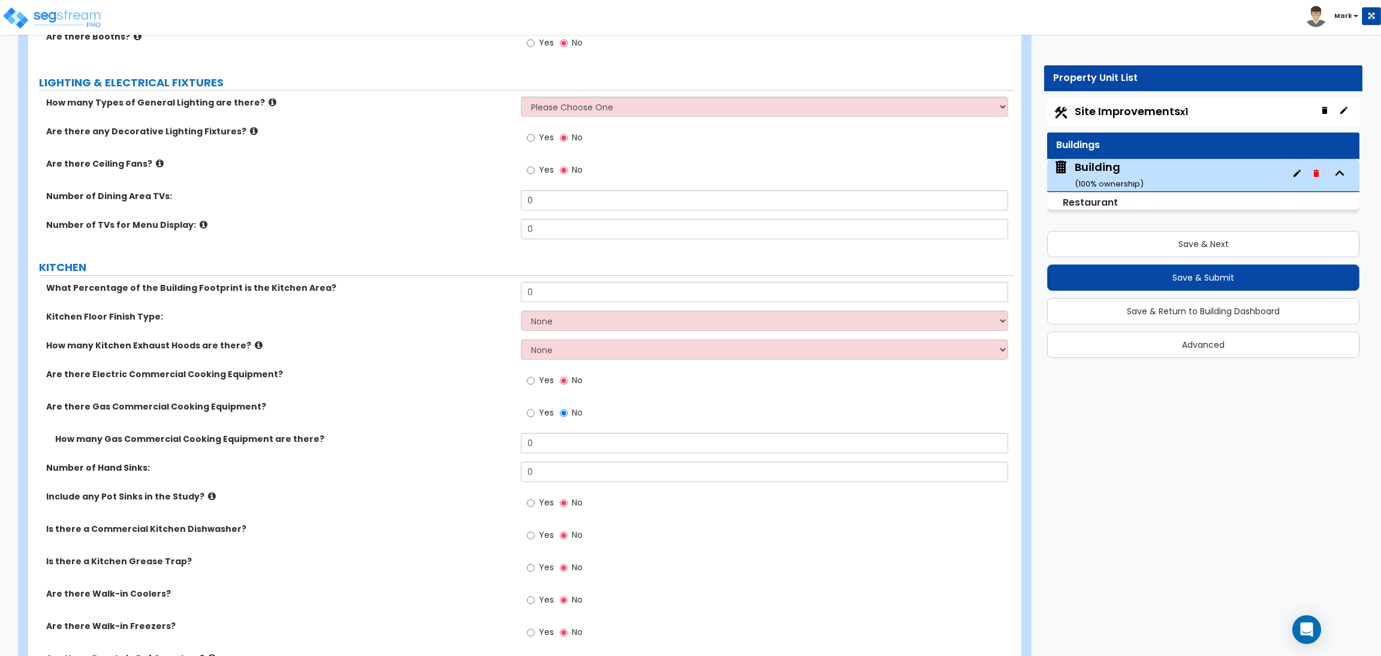  Describe the element at coordinates (1343, 16) in the screenshot. I see `b: Mark` at that location.